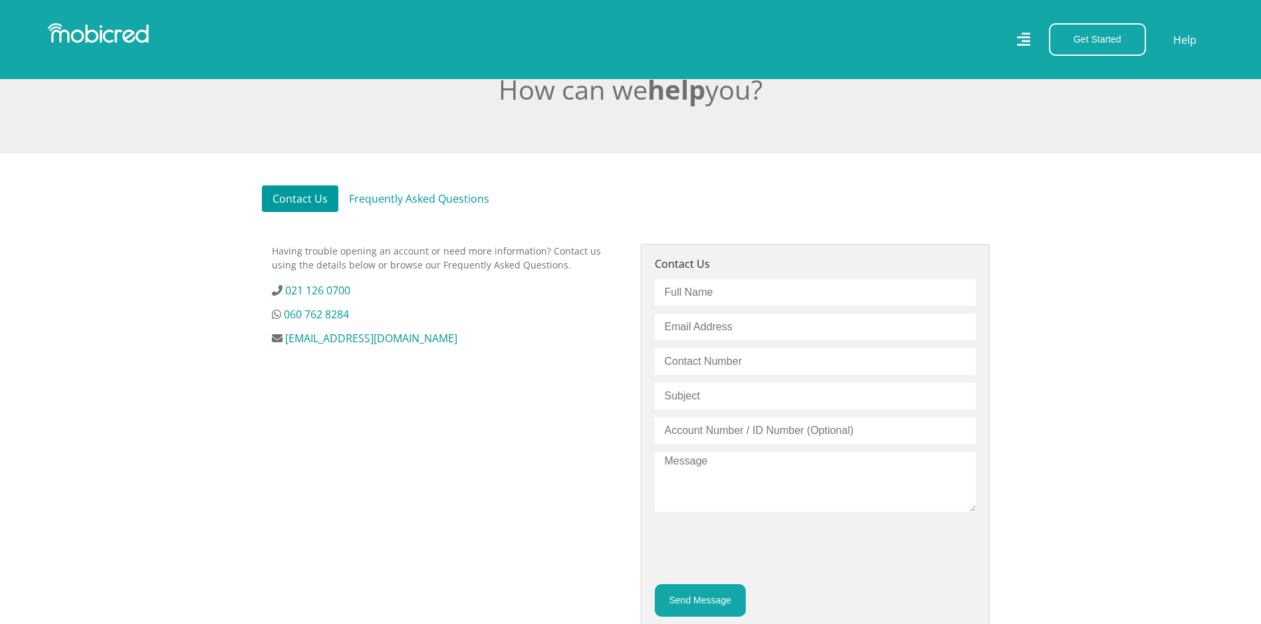  Describe the element at coordinates (316, 314) in the screenshot. I see `a: 060 762 8284` at that location.